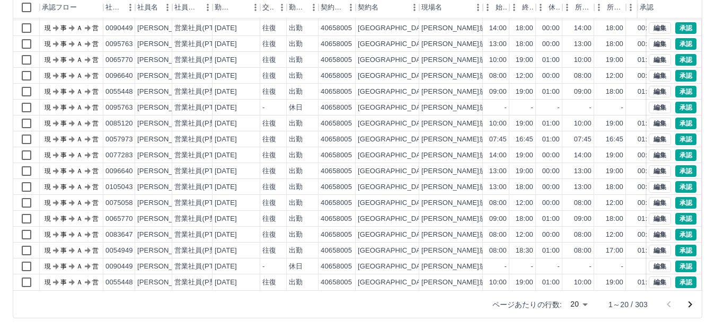 This screenshot has width=715, height=331. Describe the element at coordinates (119, 203) in the screenshot. I see `div: 0075058` at that location.